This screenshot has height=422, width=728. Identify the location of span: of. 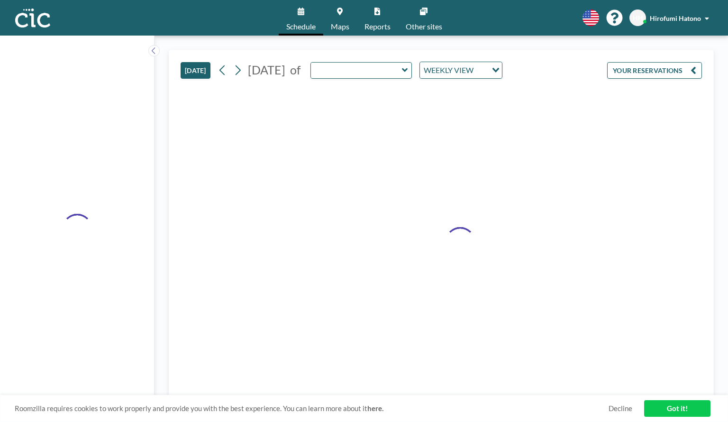
(295, 70).